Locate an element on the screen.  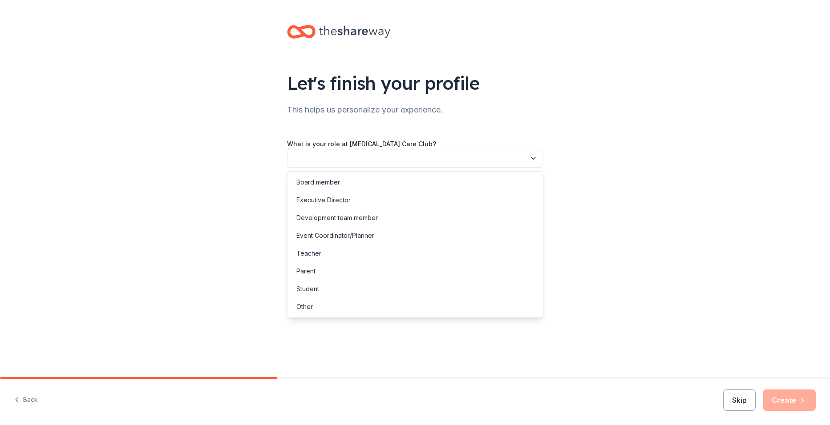
div: Teacher is located at coordinates (309, 254).